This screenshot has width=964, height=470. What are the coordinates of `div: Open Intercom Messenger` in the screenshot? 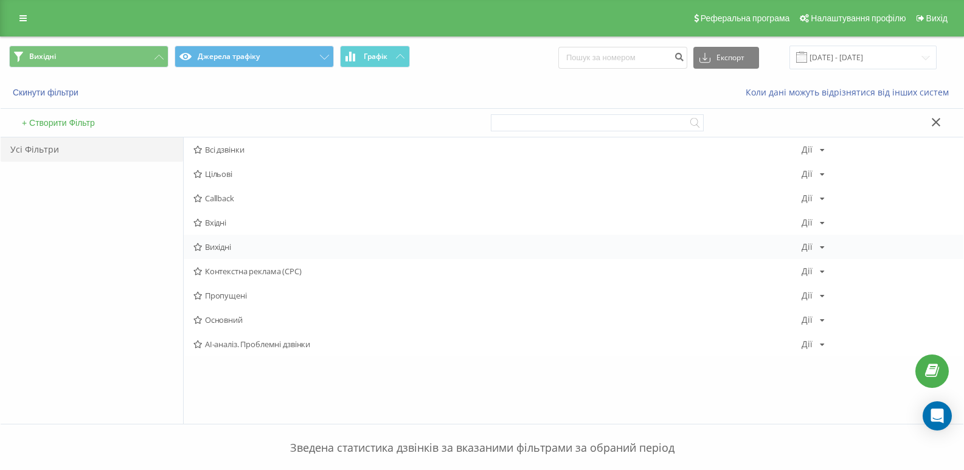 It's located at (937, 416).